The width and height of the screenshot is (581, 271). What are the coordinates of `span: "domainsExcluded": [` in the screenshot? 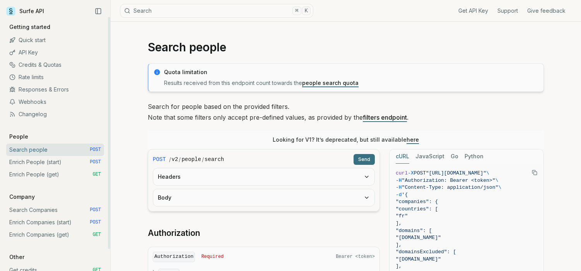 It's located at (426, 252).